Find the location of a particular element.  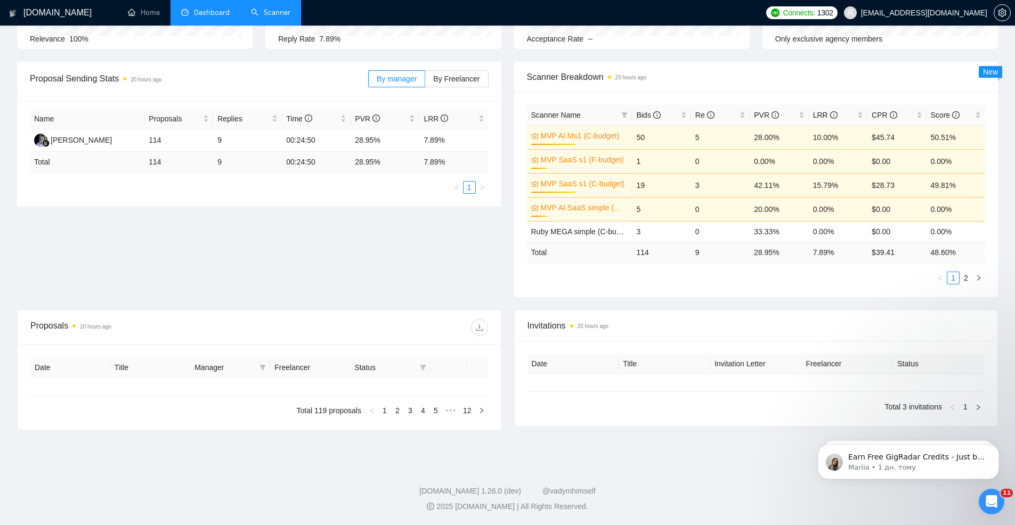

p: Earn Free GigRadar Credits - Just by Sharing Your Story! 💬 Want more credits for sending proposal... is located at coordinates (115, 36).